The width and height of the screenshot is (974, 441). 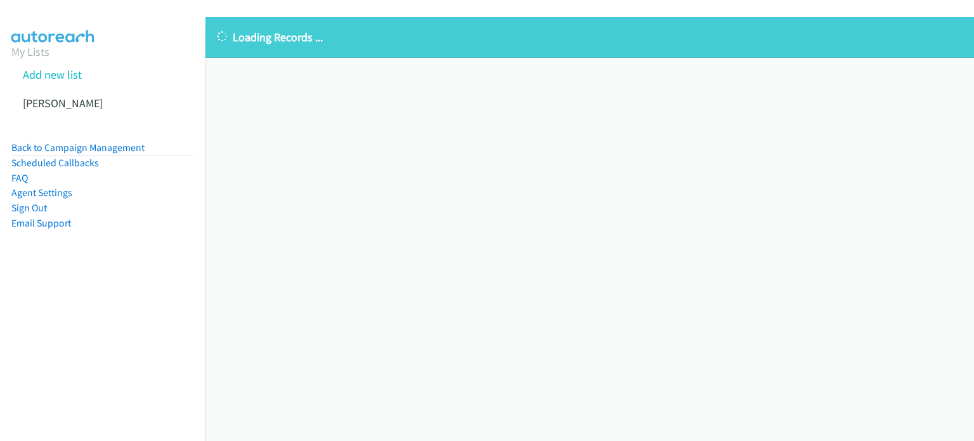 I want to click on a: Back to Campaign Management, so click(x=78, y=147).